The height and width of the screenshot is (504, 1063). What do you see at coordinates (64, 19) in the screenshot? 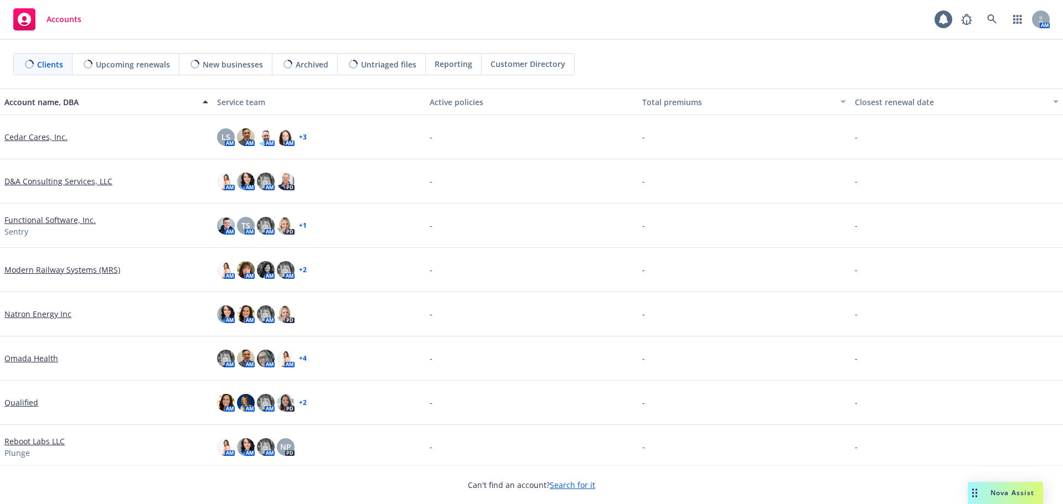
I see `span: Accounts` at bounding box center [64, 19].